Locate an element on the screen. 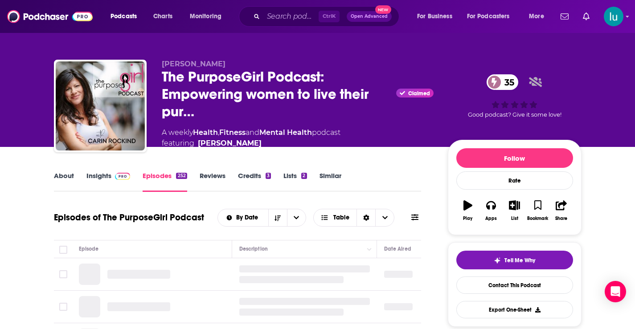  span: By Date is located at coordinates (249, 218).